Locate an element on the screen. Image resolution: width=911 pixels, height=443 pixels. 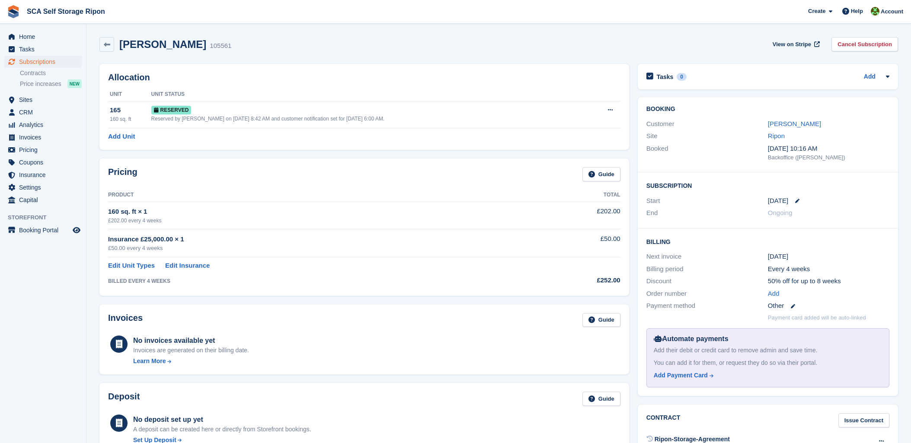
div: Site is located at coordinates (707, 136).